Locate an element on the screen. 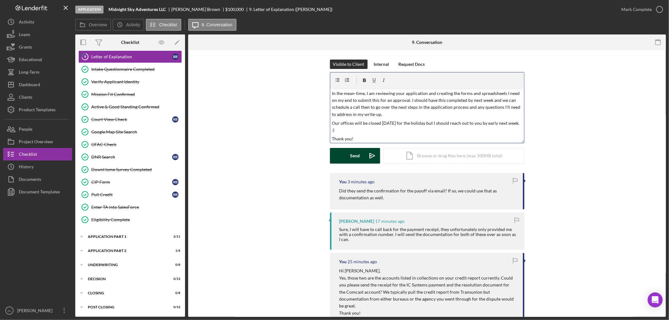 The width and height of the screenshot is (669, 320). a: Educational is located at coordinates (38, 60).